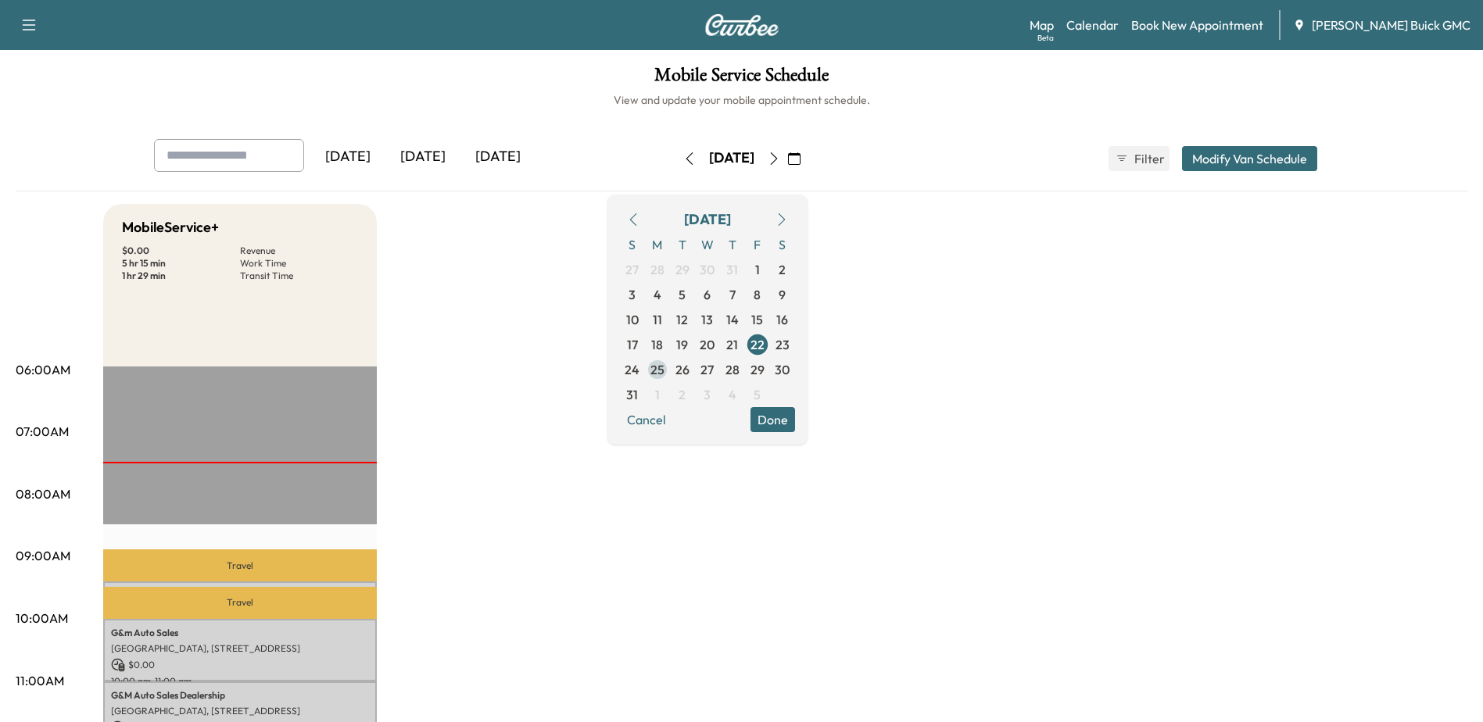  Describe the element at coordinates (299, 263) in the screenshot. I see `p: Work Time` at that location.